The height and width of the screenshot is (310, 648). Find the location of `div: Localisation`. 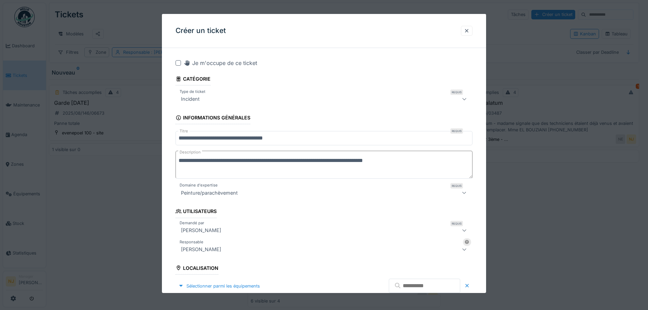

div: Localisation is located at coordinates (197, 269).